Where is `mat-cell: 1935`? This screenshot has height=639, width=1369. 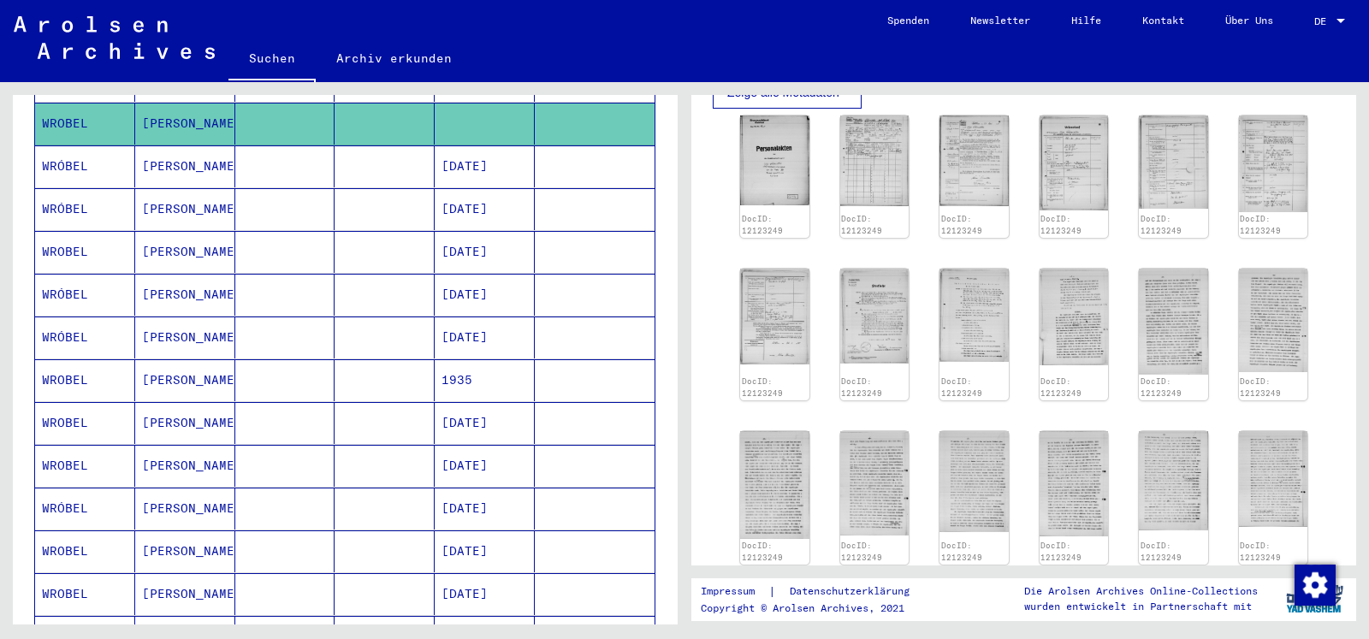
mat-cell: 1935 is located at coordinates (484, 380).